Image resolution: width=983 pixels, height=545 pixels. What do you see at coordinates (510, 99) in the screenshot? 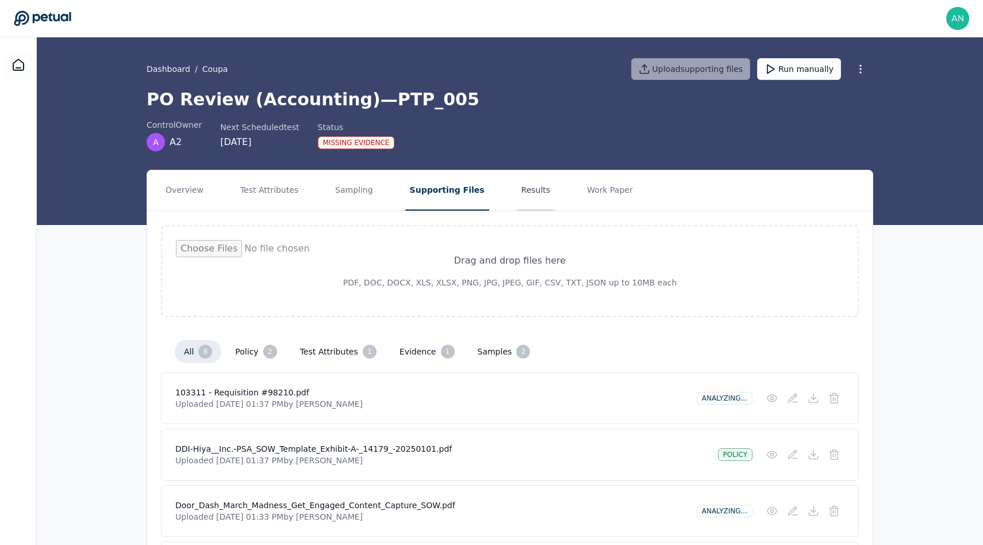
I see `h1: PO Review (Accounting) — PTP_005` at bounding box center [510, 99].